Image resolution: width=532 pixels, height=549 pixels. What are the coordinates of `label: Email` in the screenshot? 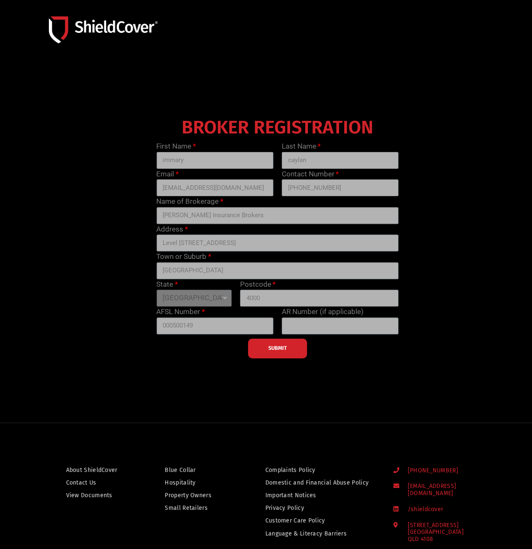 It's located at (167, 174).